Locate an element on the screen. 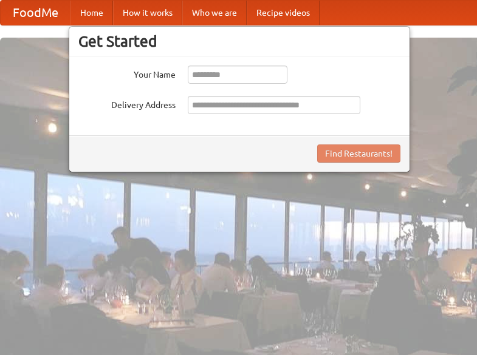  h3: Get Started is located at coordinates (239, 41).